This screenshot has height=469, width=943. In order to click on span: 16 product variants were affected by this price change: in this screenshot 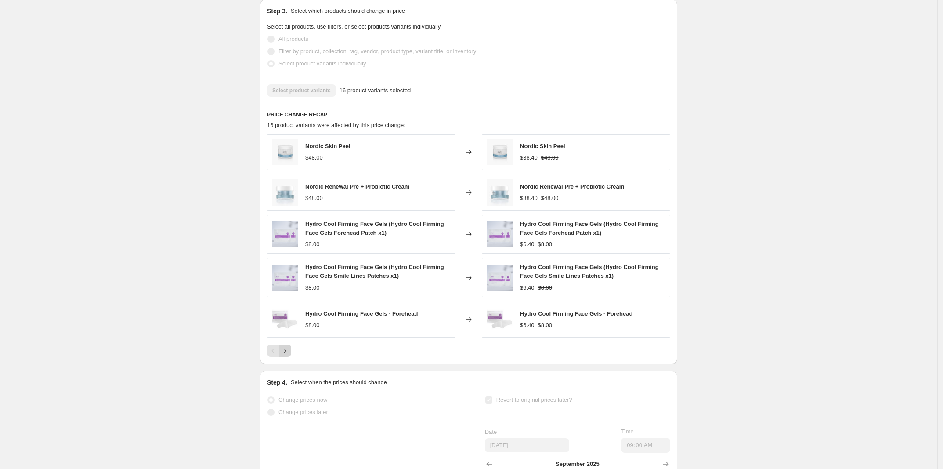, I will do `click(336, 125)`.